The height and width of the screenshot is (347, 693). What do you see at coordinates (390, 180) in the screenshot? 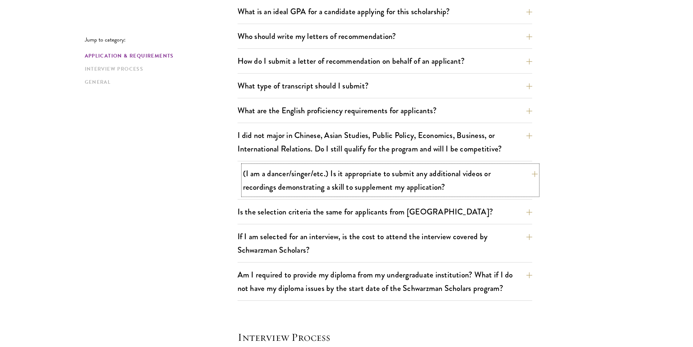
I see `button: (I am a dancer/singer/etc.) Is it appropriate to submit any additional videos or recordings demon...` at bounding box center [390, 180].